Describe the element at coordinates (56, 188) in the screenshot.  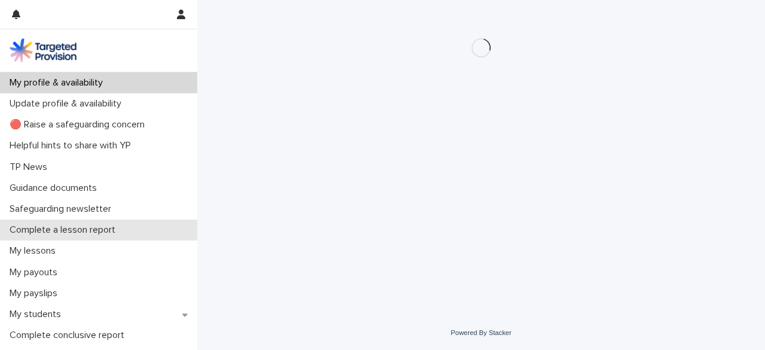
I see `p: Guidance documents` at that location.